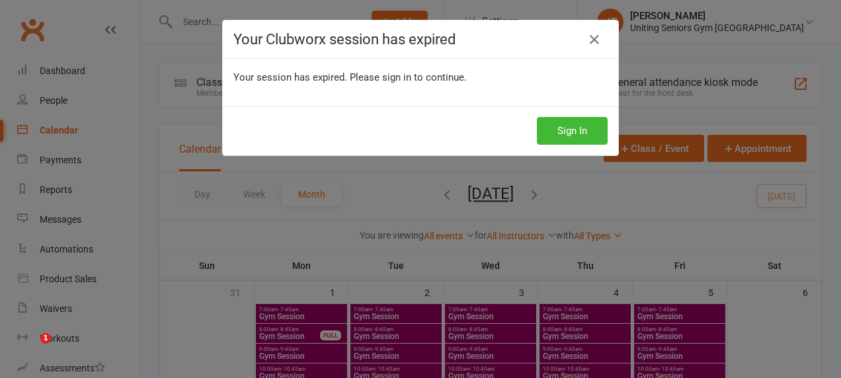 This screenshot has height=378, width=841. What do you see at coordinates (572, 131) in the screenshot?
I see `button: Sign In` at bounding box center [572, 131].